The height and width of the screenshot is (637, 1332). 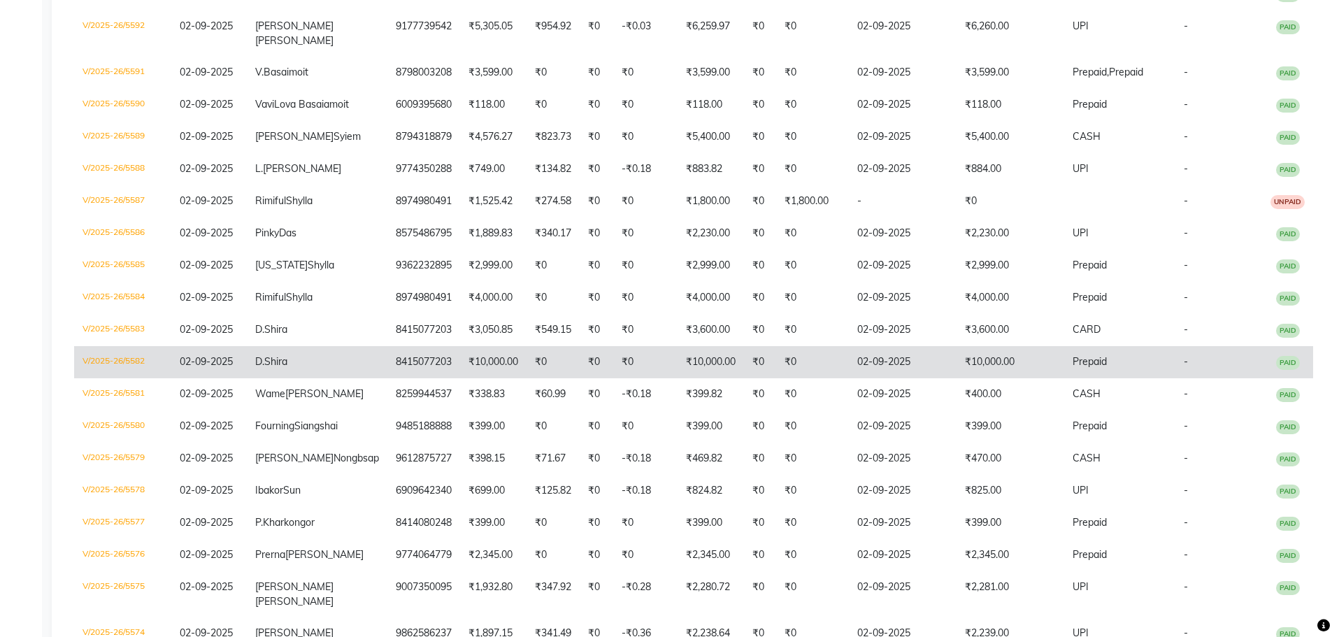 I want to click on span: Sun, so click(x=292, y=490).